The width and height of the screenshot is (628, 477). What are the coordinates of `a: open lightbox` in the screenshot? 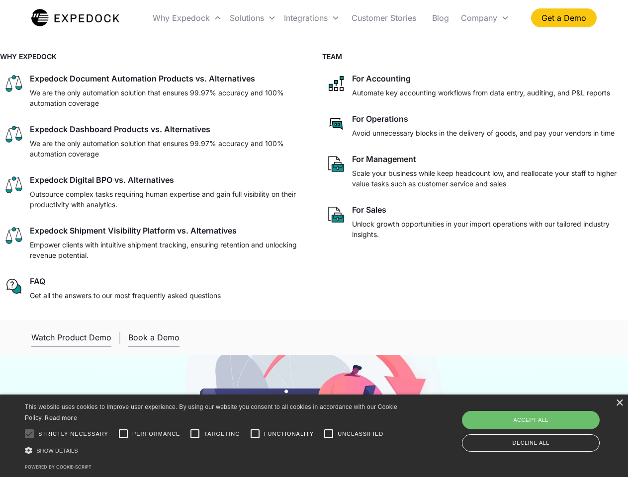 It's located at (71, 338).